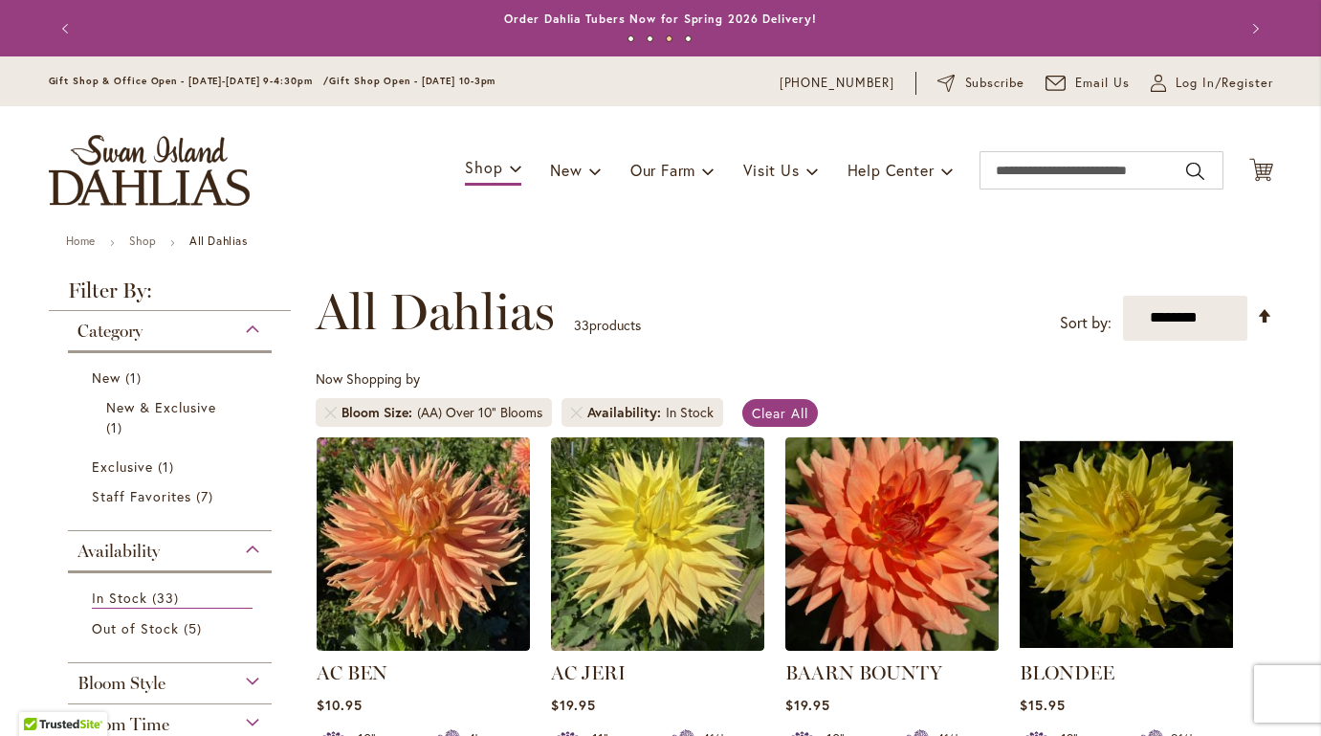 The image size is (1321, 736). I want to click on span: Exclusive, so click(122, 466).